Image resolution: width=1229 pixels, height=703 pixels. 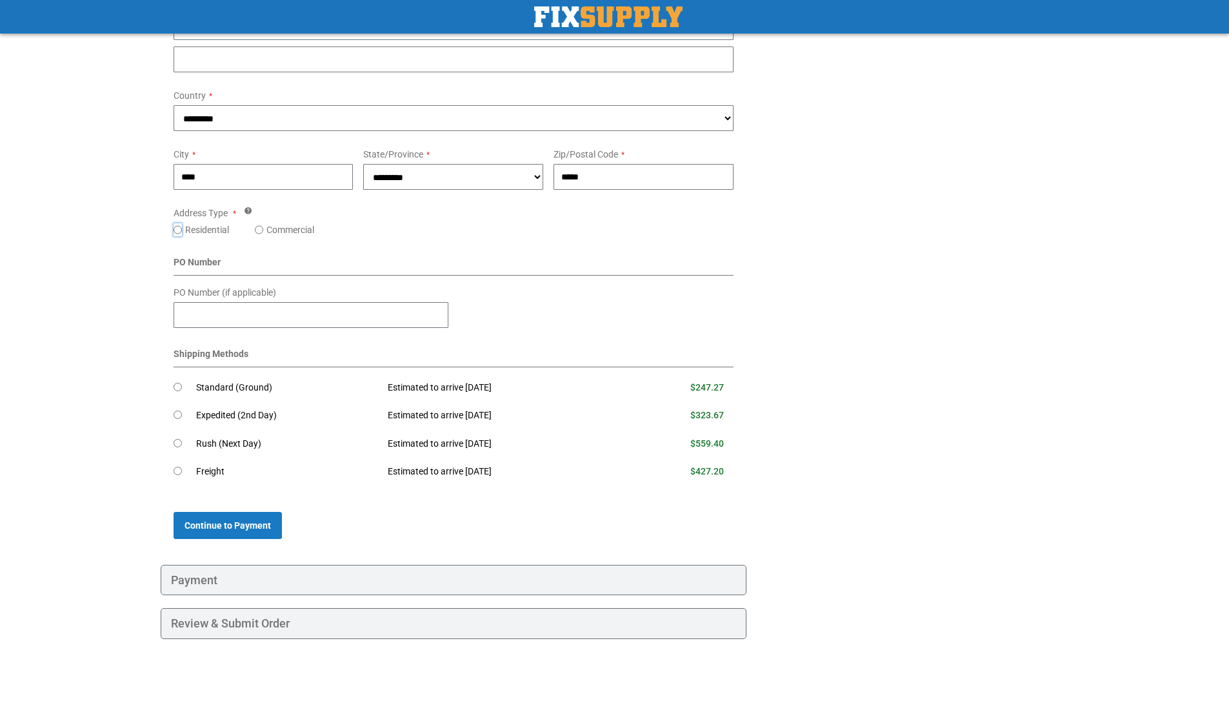 What do you see at coordinates (287, 416) in the screenshot?
I see `td: Expedited (2nd Day)` at bounding box center [287, 416].